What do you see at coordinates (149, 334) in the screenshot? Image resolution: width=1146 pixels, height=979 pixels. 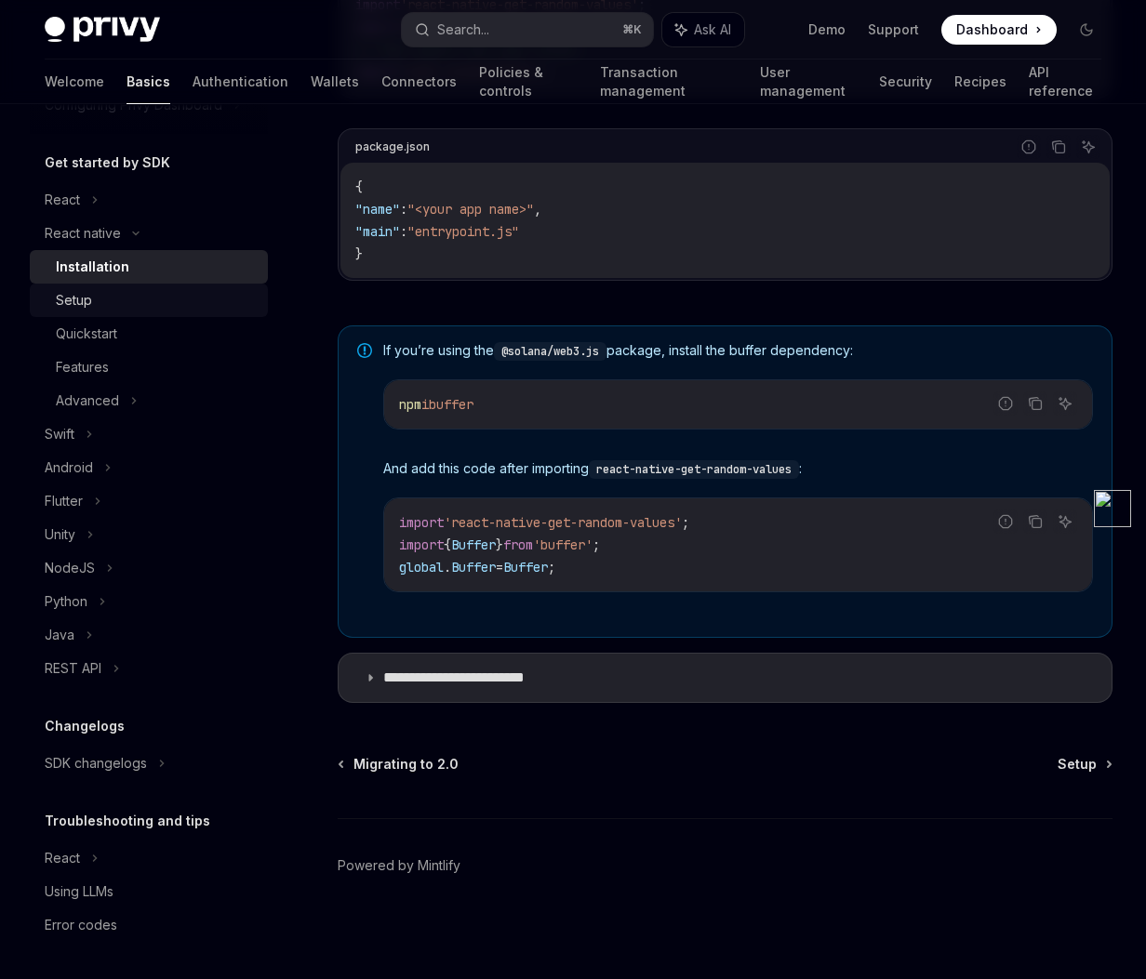 I see `a: Quickstart` at bounding box center [149, 334].